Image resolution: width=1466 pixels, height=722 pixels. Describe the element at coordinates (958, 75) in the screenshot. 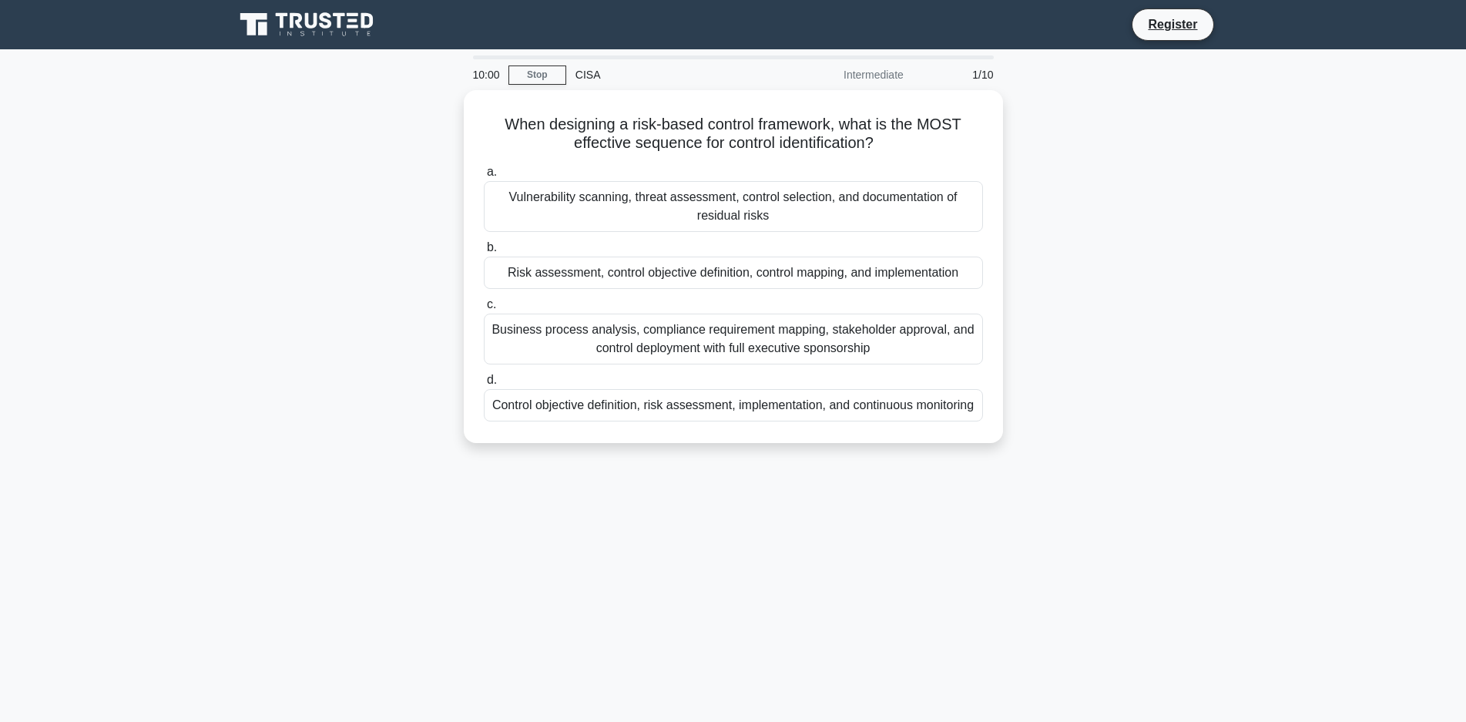

I see `div: 1/10` at that location.